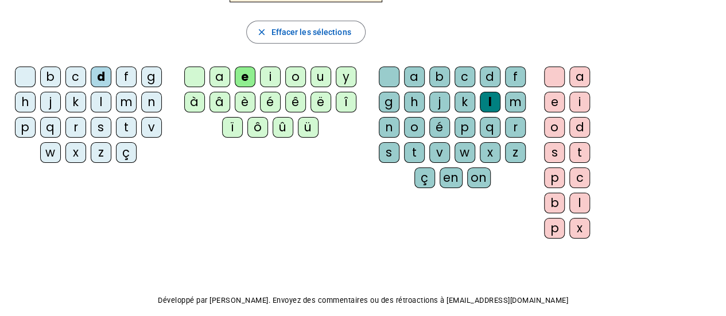 The height and width of the screenshot is (316, 726). I want to click on div: u, so click(321, 77).